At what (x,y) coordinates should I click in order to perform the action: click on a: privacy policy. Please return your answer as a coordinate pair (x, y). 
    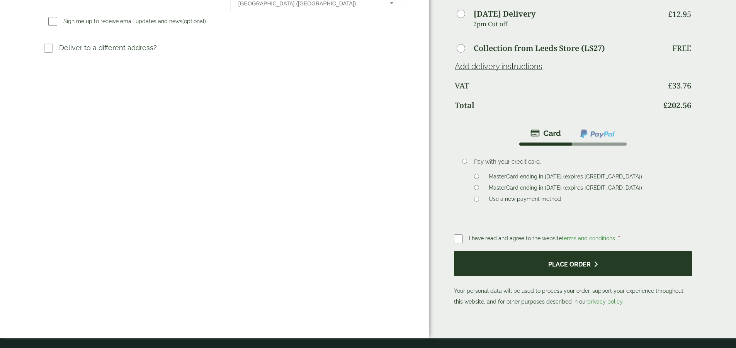
    Looking at the image, I should click on (605, 302).